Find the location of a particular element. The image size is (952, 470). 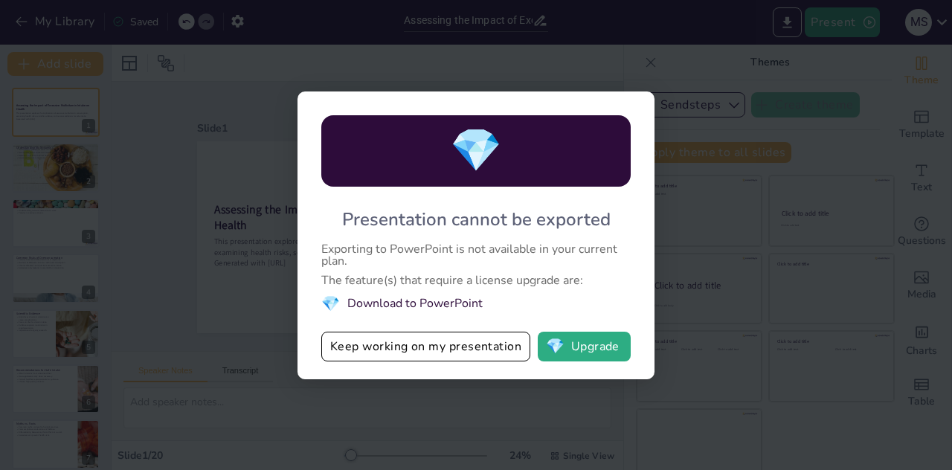

button: diamondUpgrade is located at coordinates (584, 347).